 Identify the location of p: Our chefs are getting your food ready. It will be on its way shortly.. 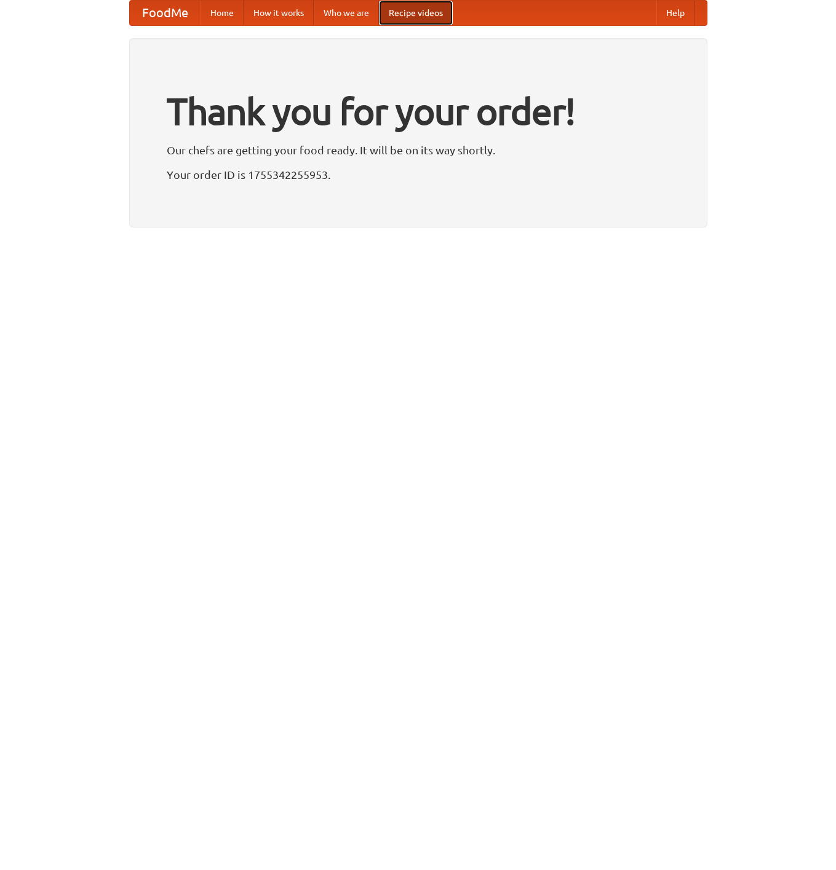
(418, 150).